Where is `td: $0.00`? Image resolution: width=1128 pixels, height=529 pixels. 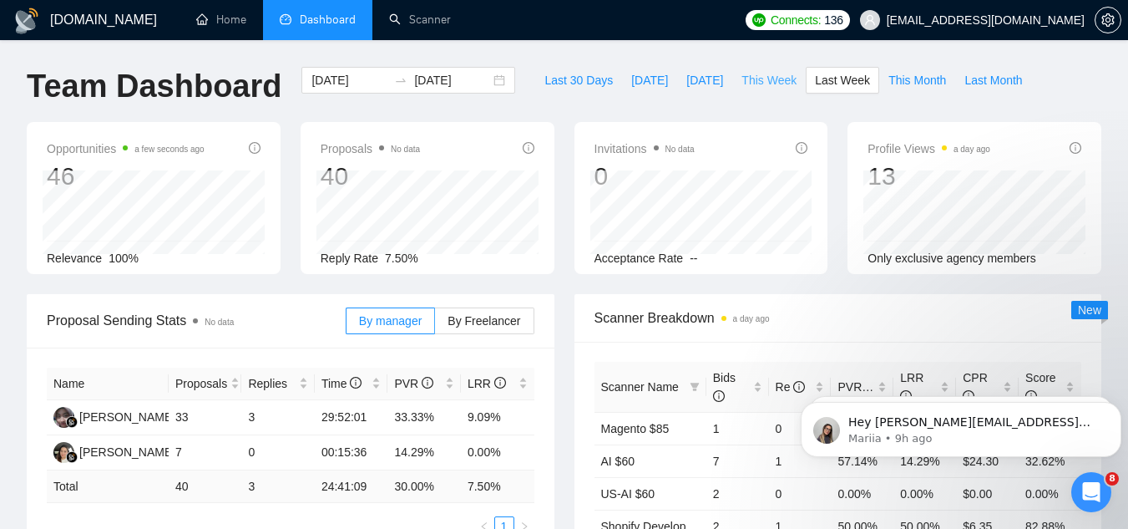 td: $0.00 is located at coordinates (987, 493).